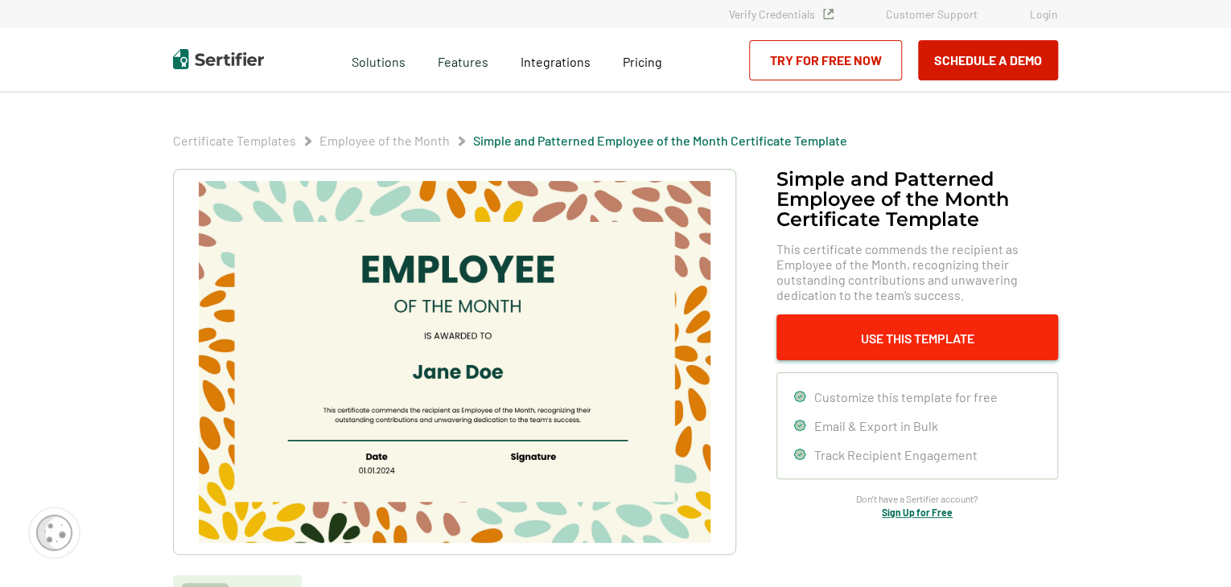 Image resolution: width=1231 pixels, height=587 pixels. Describe the element at coordinates (917, 513) in the screenshot. I see `a: Sign Up for Free` at that location.